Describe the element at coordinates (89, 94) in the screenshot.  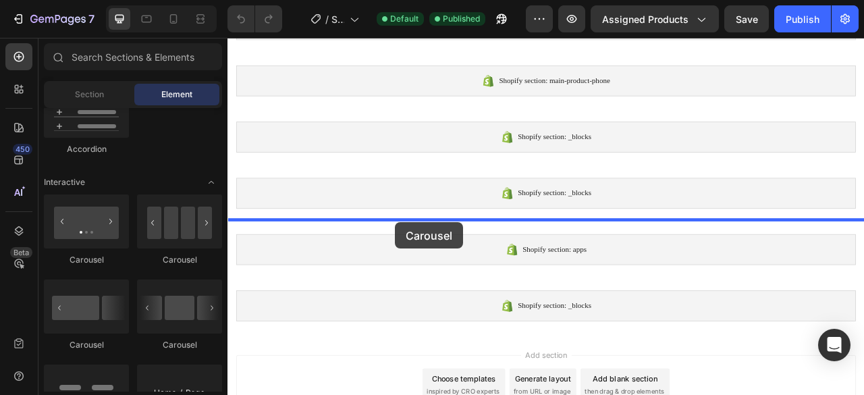
I see `span: Section` at that location.